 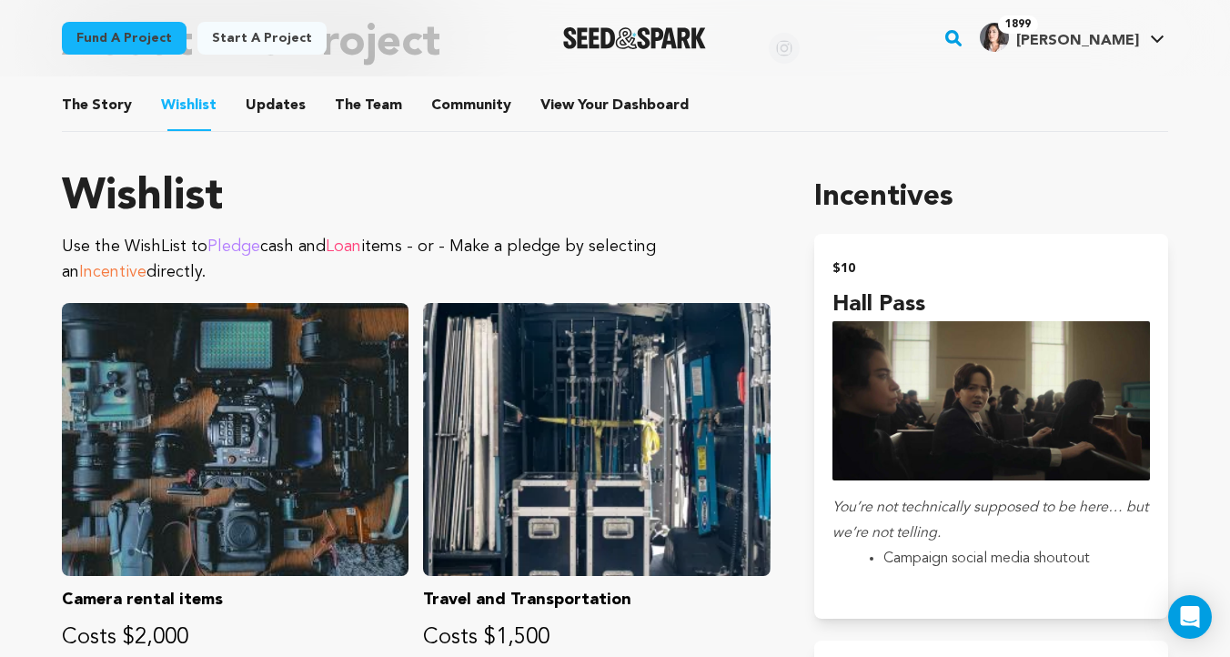 What do you see at coordinates (471, 106) in the screenshot?
I see `span: Community` at bounding box center [471, 106].